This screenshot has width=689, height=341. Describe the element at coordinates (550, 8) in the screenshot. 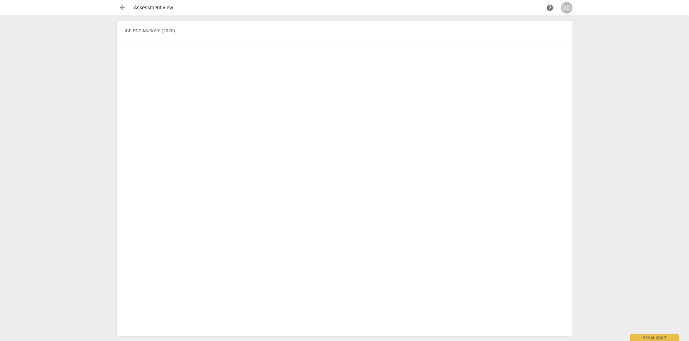

I see `a: Help` at that location.